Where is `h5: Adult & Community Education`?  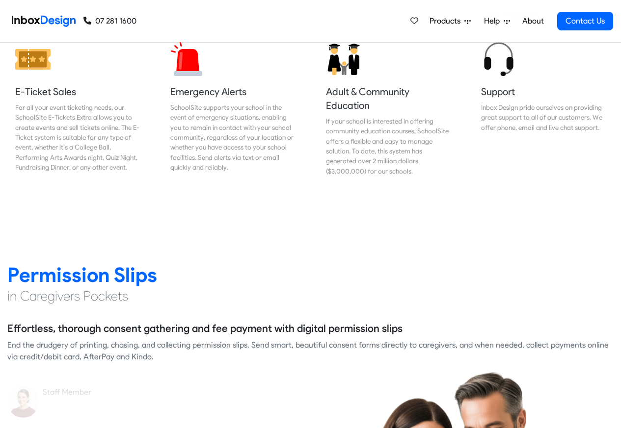 h5: Adult & Community Education is located at coordinates (388, 99).